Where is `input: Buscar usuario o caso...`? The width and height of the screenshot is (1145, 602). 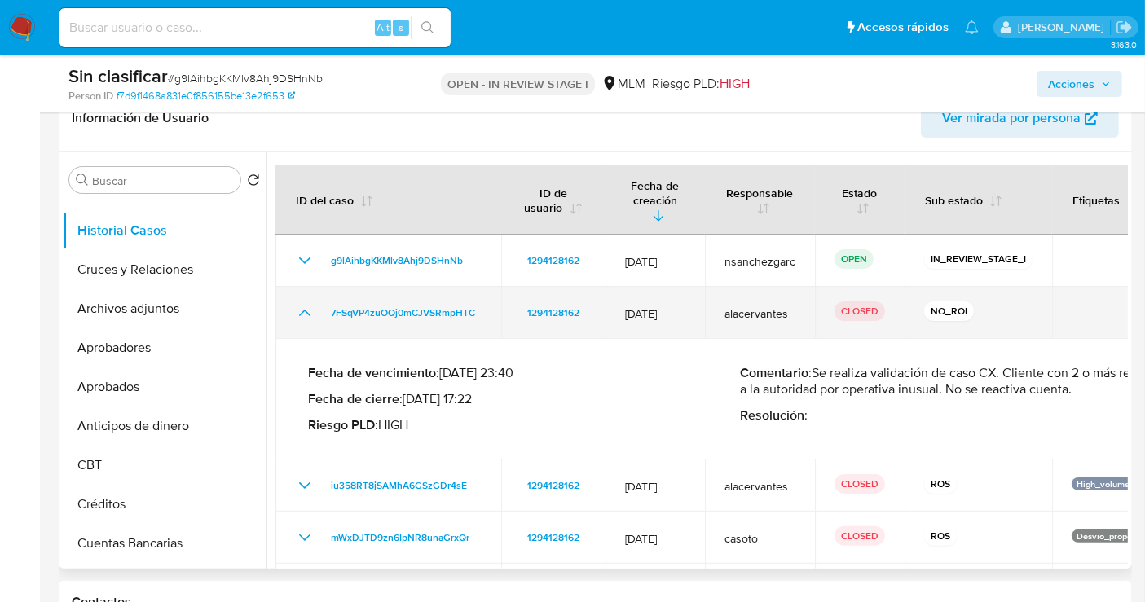 input: Buscar usuario o caso... is located at coordinates (255, 28).